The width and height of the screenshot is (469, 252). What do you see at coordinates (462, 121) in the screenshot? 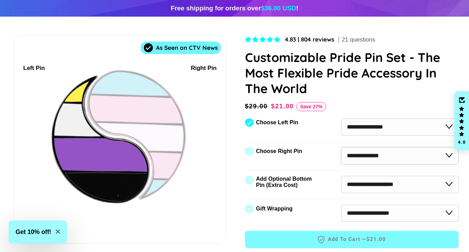
I see `div: Click to open Judge.me floating reviews tab` at bounding box center [462, 121].